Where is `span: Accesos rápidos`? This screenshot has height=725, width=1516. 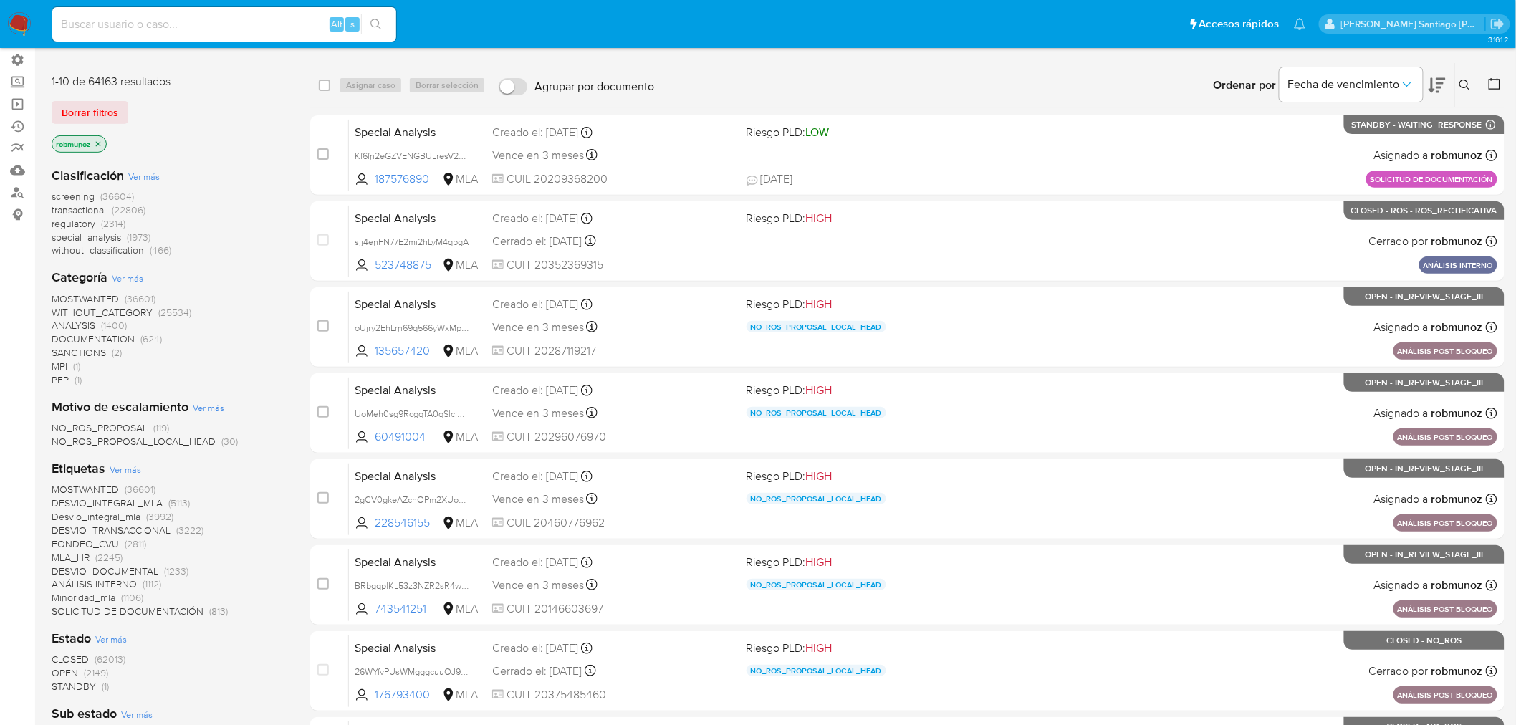
span: Accesos rápidos is located at coordinates (1239, 24).